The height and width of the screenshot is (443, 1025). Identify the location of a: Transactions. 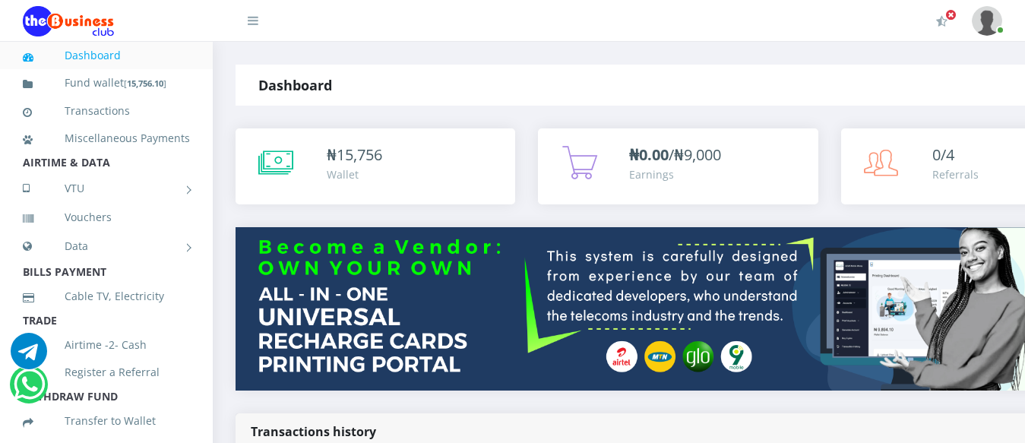
(106, 111).